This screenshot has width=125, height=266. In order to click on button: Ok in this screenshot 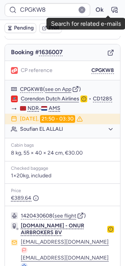, I will do `click(99, 10)`.